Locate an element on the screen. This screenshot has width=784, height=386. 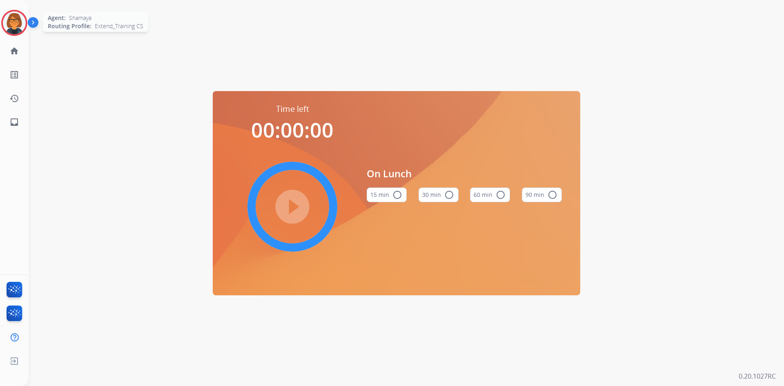
img: avatar is located at coordinates (14, 23).